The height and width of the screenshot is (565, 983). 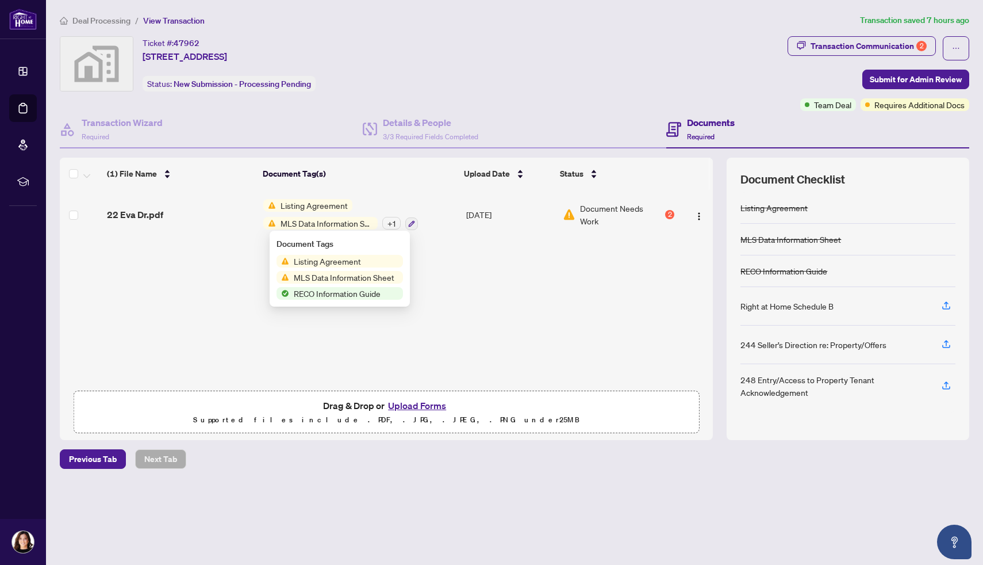 I want to click on h4: Documents, so click(x=711, y=122).